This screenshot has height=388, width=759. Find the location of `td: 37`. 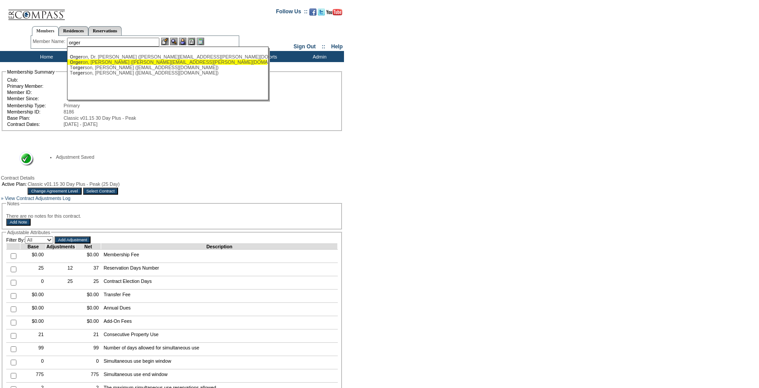

td: 37 is located at coordinates (88, 270).